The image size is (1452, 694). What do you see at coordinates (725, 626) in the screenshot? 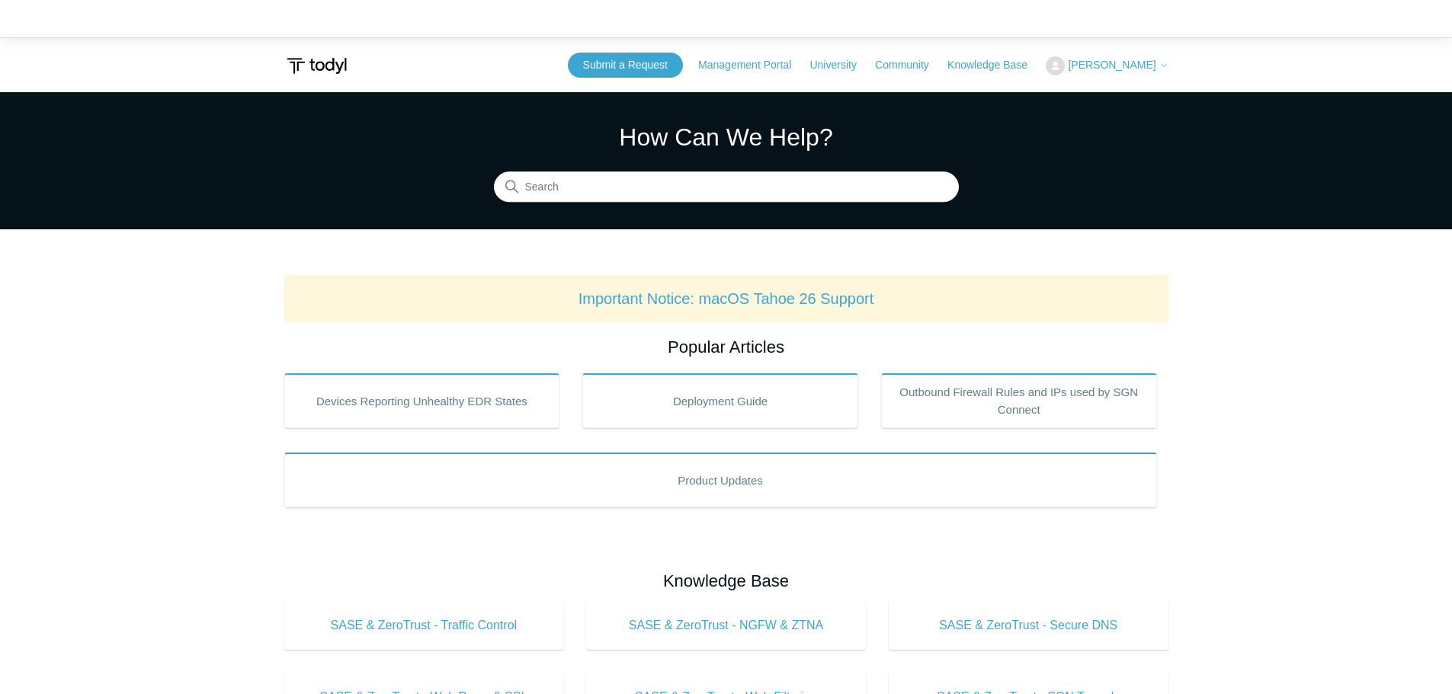
I see `a: SASE & ZeroTrust - NGFW & ZTNA` at bounding box center [725, 626].